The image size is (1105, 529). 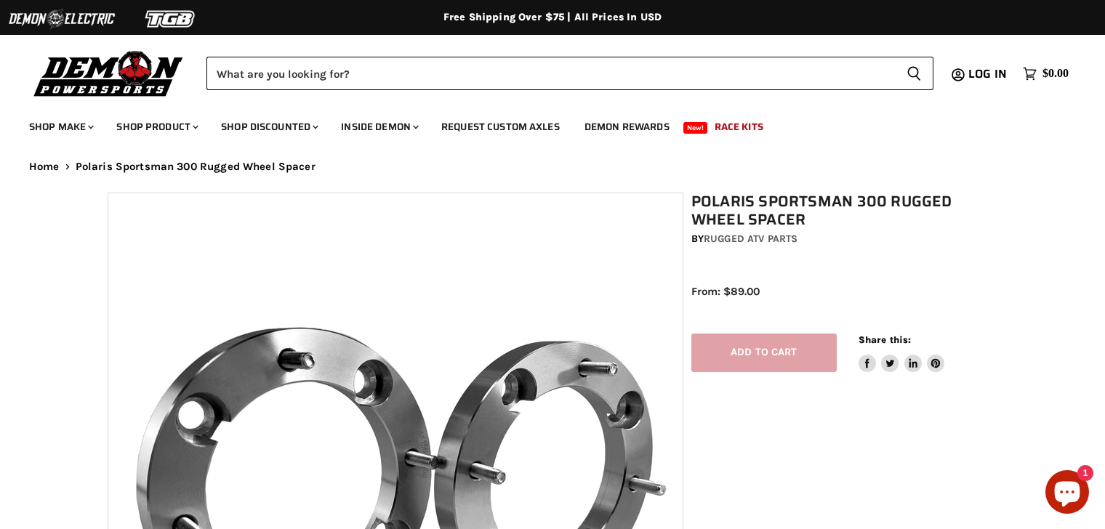 I want to click on span: $0.00, so click(x=1056, y=73).